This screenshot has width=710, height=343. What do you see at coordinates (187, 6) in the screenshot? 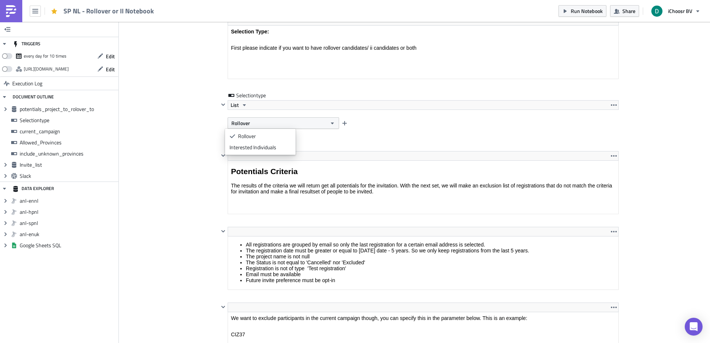
I see `p: (SPNL)` at bounding box center [187, 6].